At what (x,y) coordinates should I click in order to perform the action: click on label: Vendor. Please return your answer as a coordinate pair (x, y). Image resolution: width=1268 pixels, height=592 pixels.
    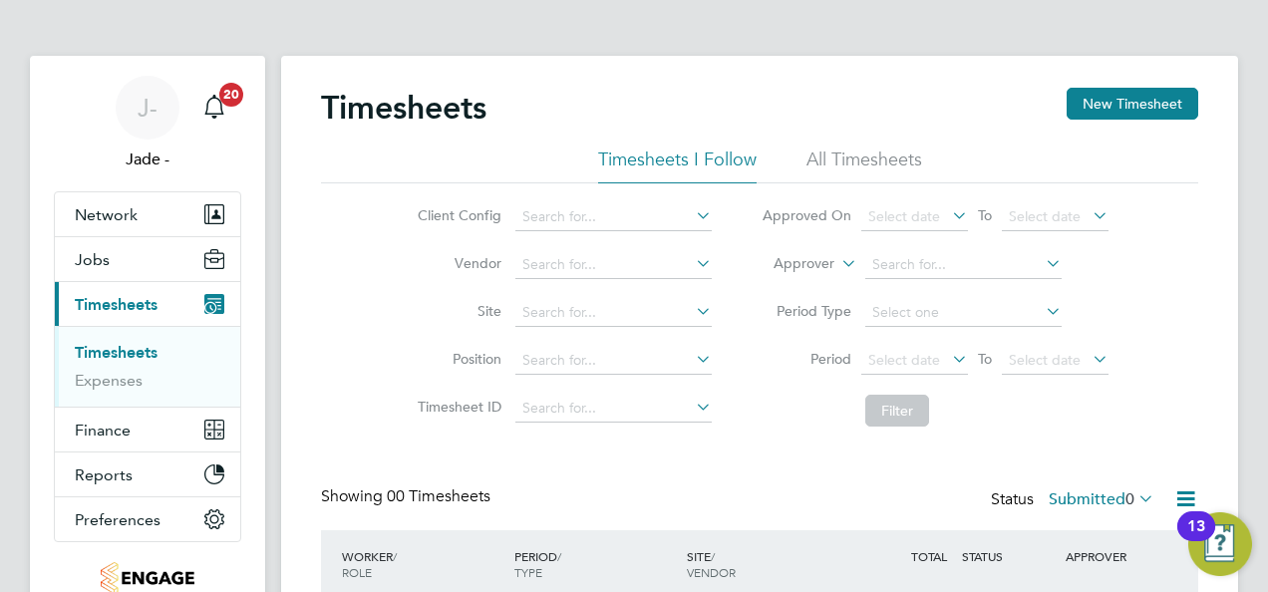
    Looking at the image, I should click on (457, 263).